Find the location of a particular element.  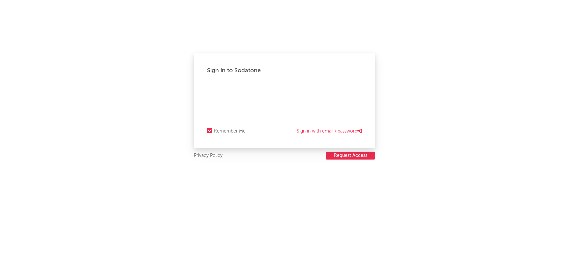

button: Request Access is located at coordinates (350, 156).